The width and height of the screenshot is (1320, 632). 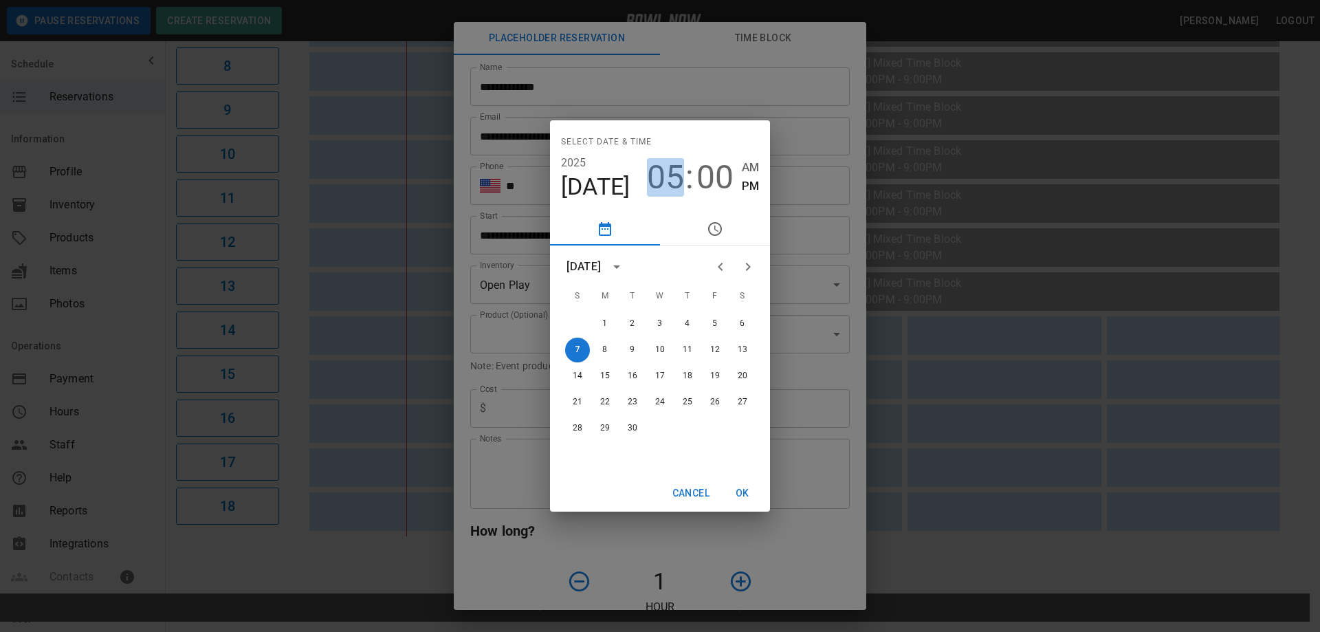 I want to click on button: 7, so click(x=577, y=350).